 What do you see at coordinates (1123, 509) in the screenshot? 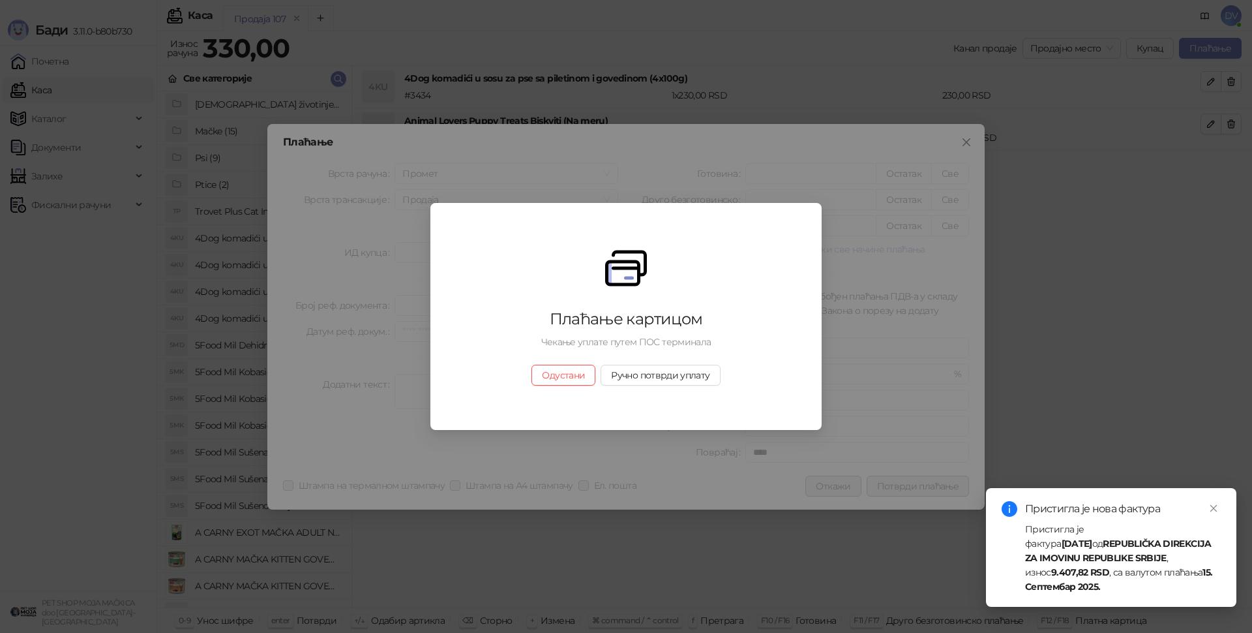
I see `div: Пристигла је нова фактура` at bounding box center [1123, 509].